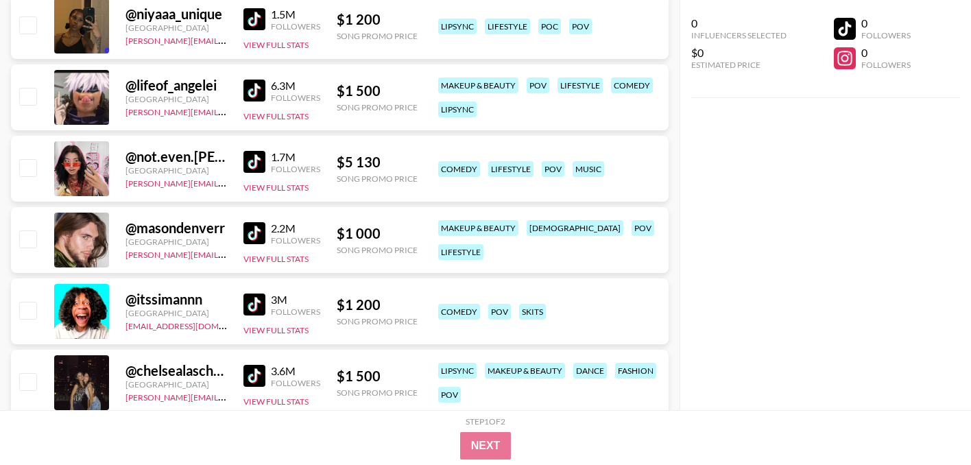 This screenshot has height=465, width=971. Describe the element at coordinates (176, 14) in the screenshot. I see `div: @ niyaaa_unique` at that location.